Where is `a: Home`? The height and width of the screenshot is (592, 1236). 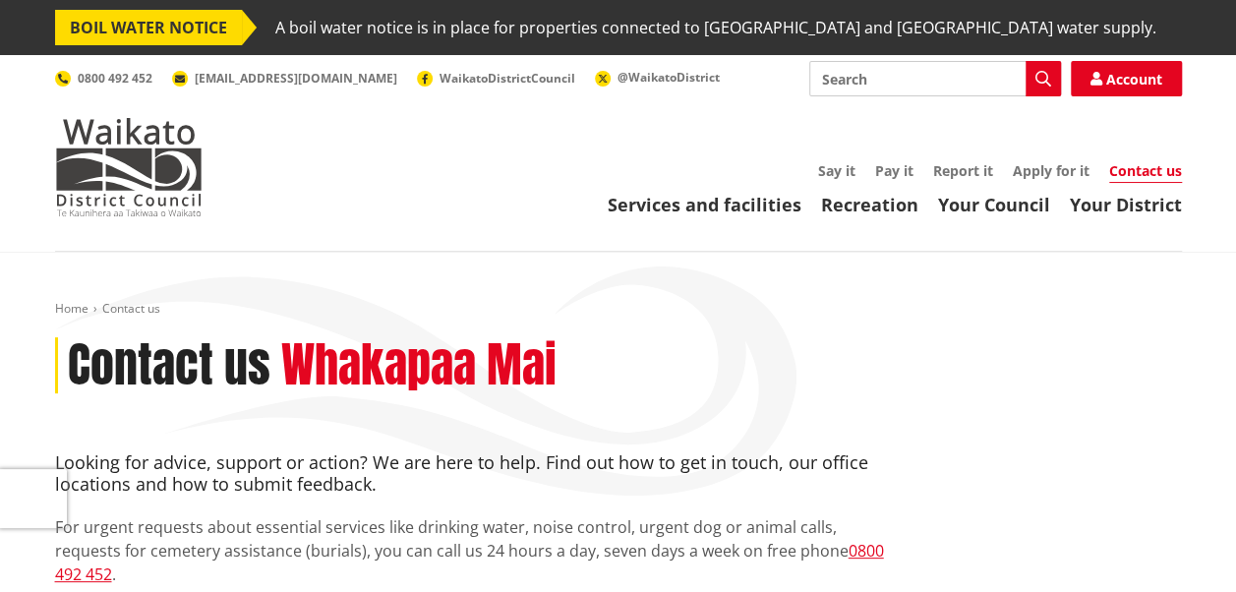 a: Home is located at coordinates (72, 308).